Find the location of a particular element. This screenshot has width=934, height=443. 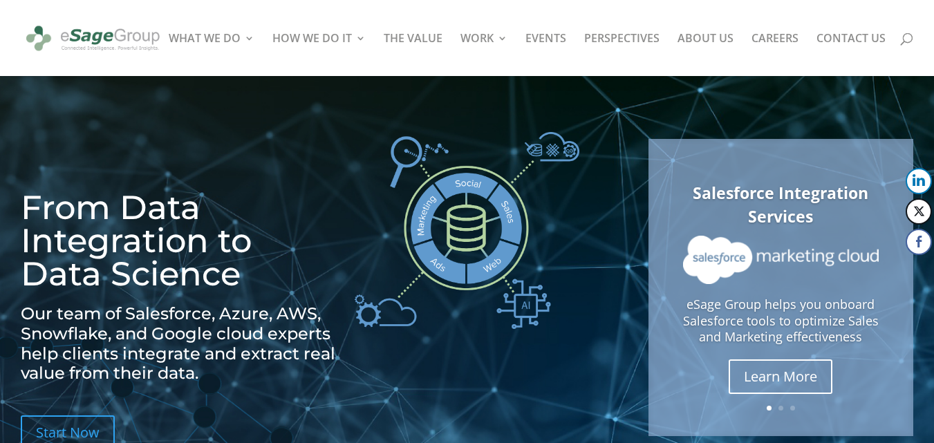

a: Salesforce Integration Services is located at coordinates (781, 205).